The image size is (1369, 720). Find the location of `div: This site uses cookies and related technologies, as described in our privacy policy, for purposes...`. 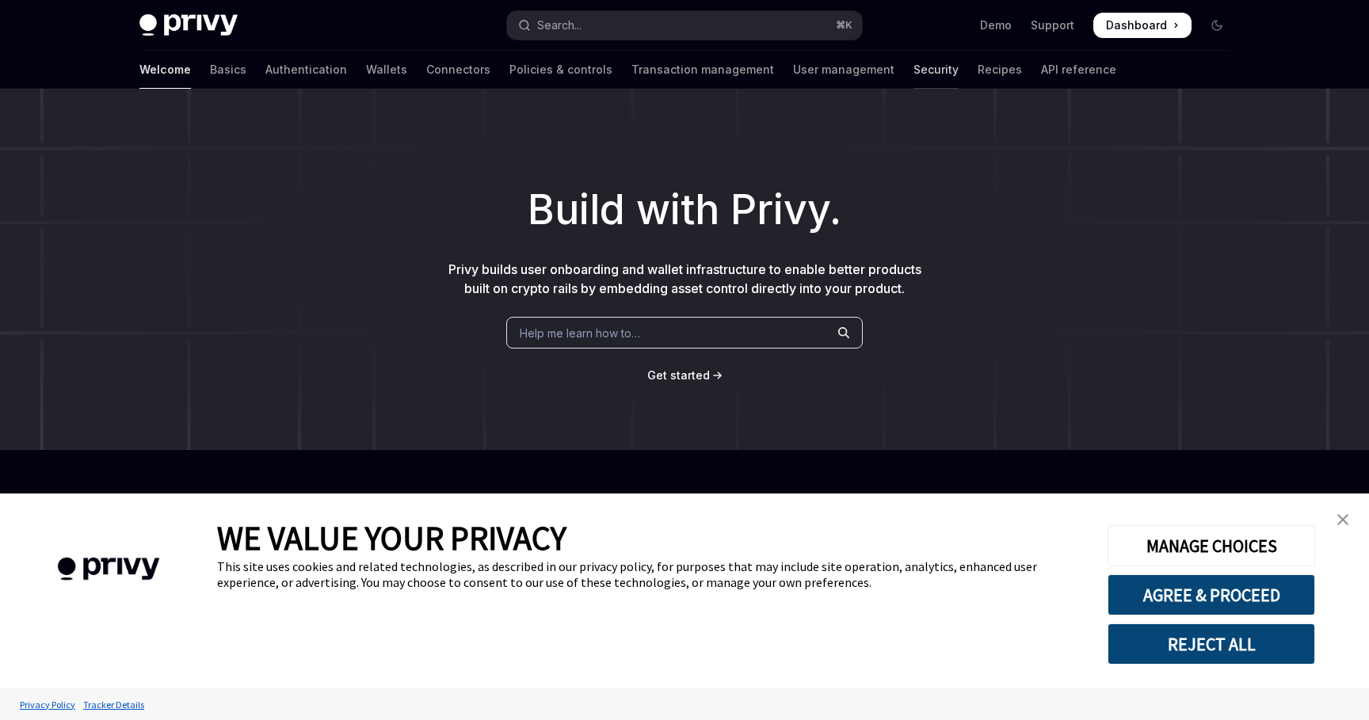

div: This site uses cookies and related technologies, as described in our privacy policy, for purposes... is located at coordinates (650, 574).